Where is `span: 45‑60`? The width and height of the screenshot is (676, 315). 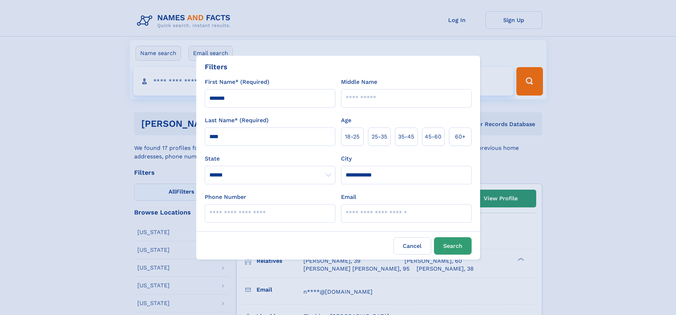
span: 45‑60 is located at coordinates (433, 137).